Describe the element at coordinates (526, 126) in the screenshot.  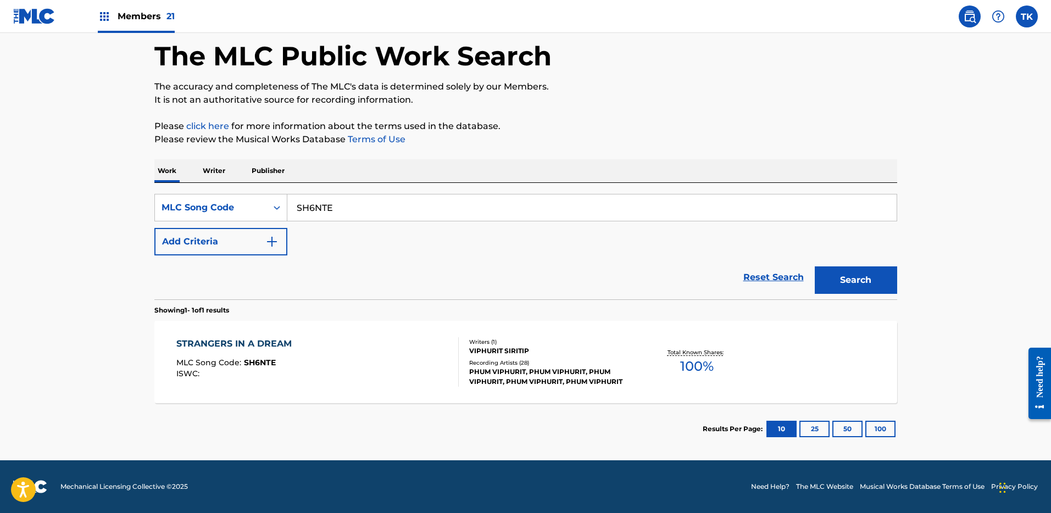
I see `p: Please for more information about the terms used in the database.` at that location.